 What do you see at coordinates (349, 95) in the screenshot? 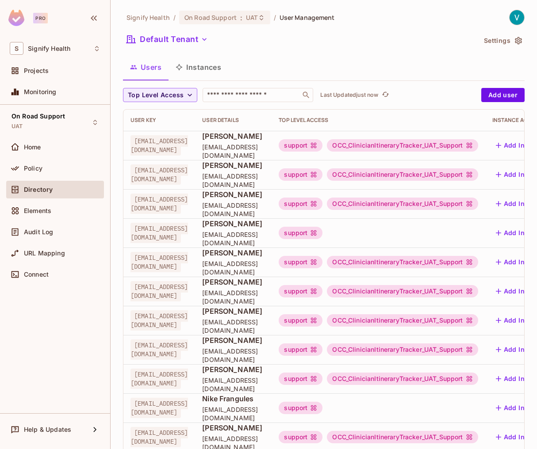
I see `p: Last Updated just now` at bounding box center [349, 95].